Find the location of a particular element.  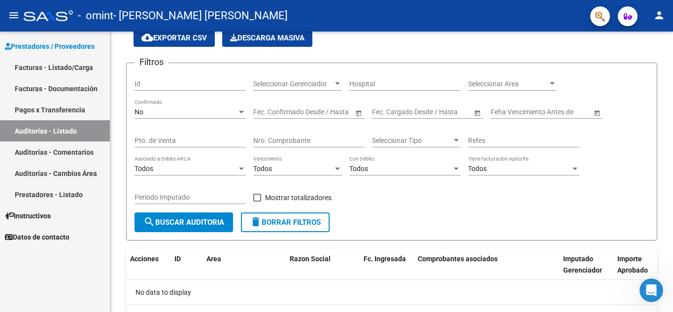

span: Fc. Ingresada is located at coordinates (385, 259).